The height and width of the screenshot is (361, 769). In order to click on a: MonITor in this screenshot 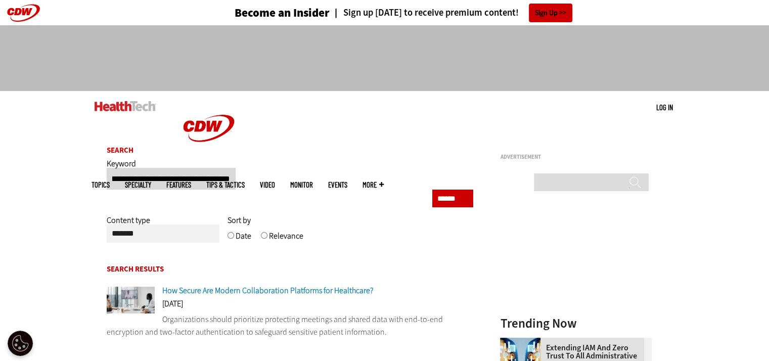, I will do `click(302, 185)`.